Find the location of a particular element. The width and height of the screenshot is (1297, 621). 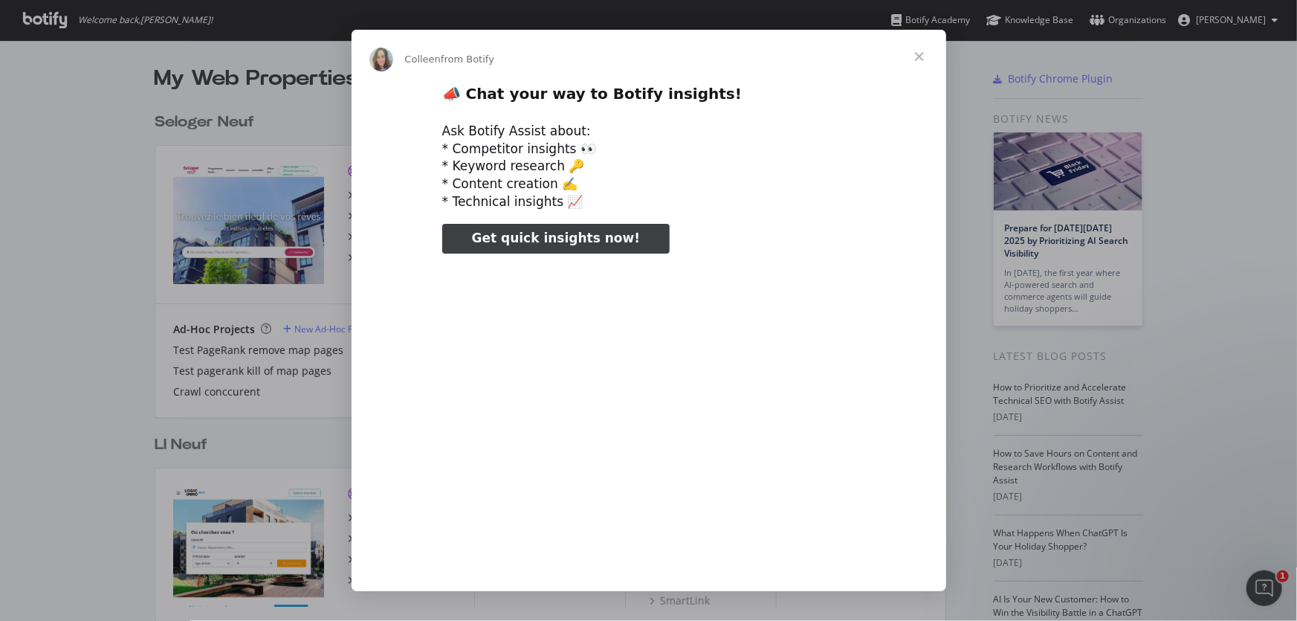

a: Get quick insights now! is located at coordinates (556, 239).